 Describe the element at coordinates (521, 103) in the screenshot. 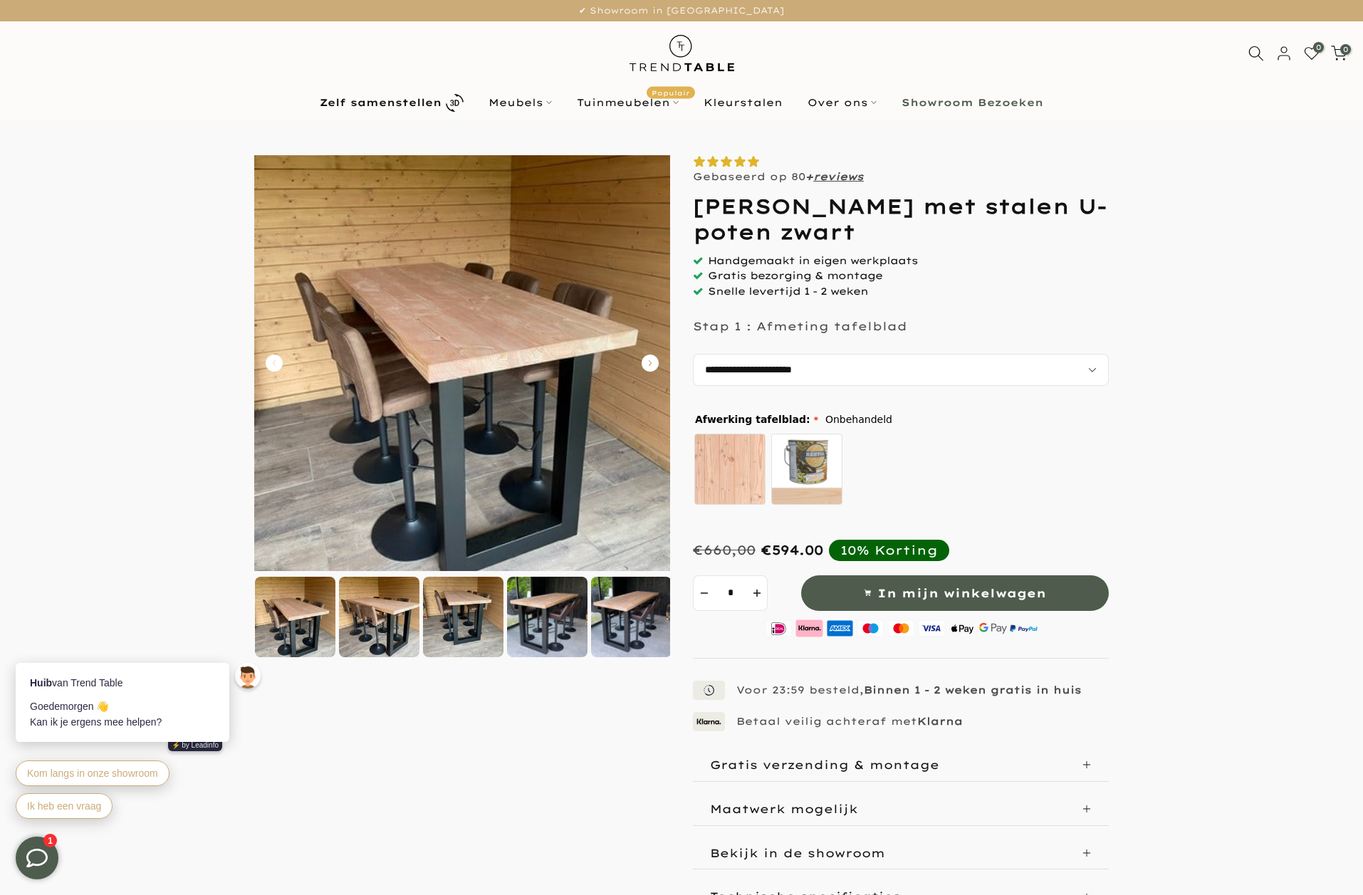

I see `a: Meubels` at that location.